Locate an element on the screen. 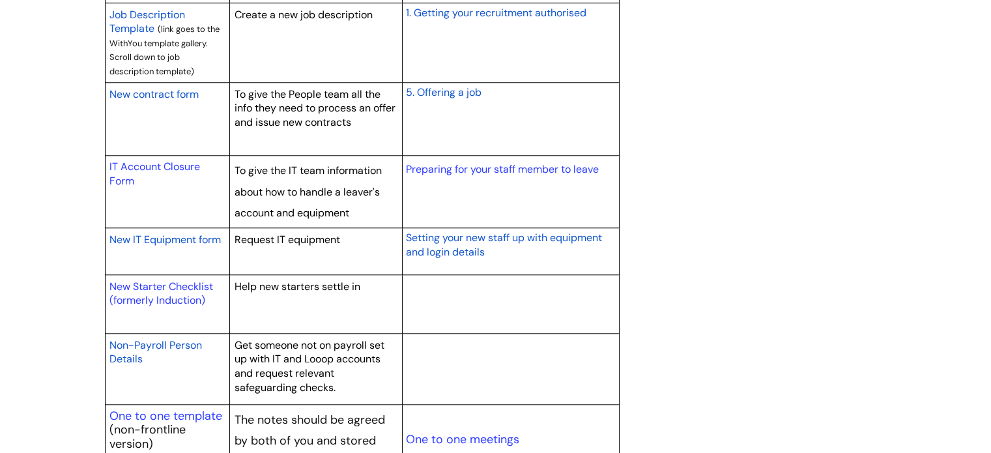 This screenshot has width=991, height=453. a: Setting your new staff up with equipment and login details is located at coordinates (503, 244).